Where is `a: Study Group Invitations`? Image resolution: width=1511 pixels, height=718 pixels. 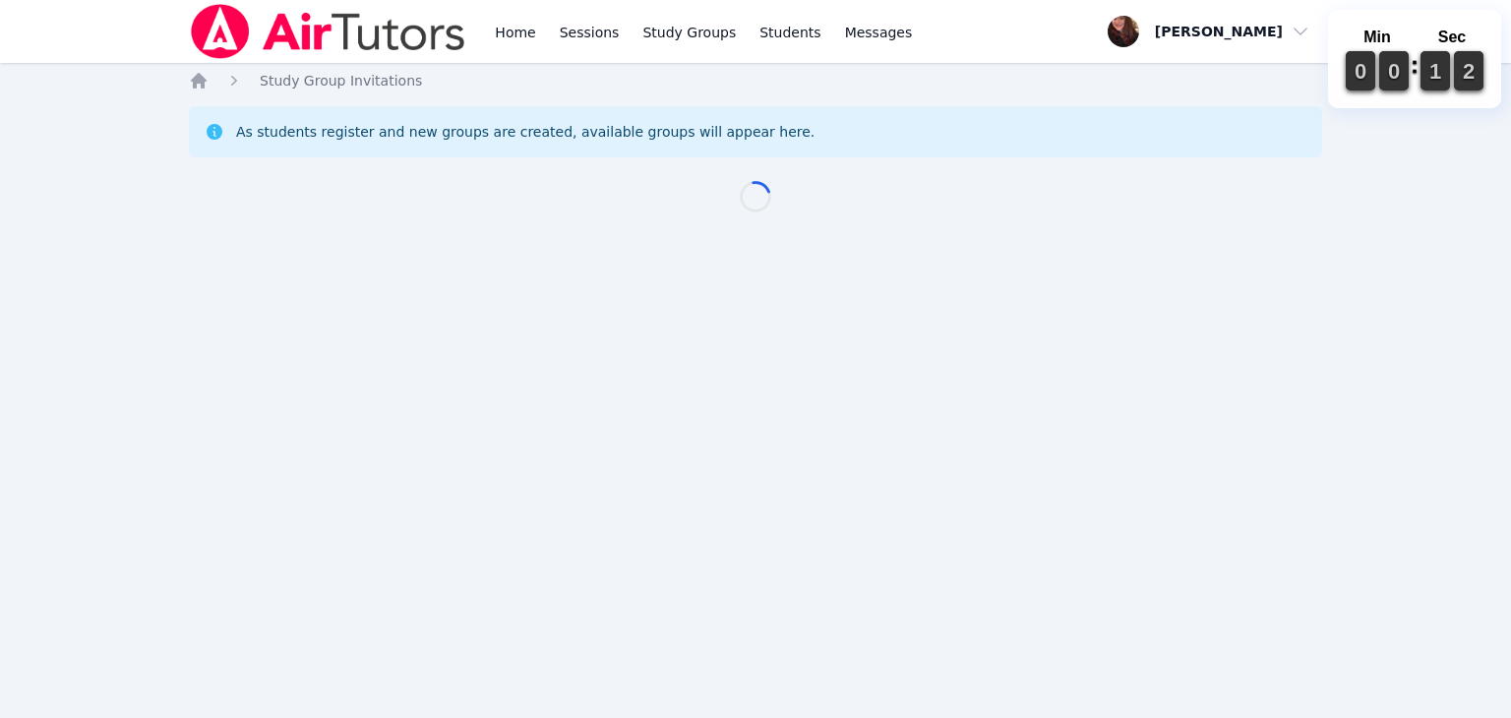
a: Study Group Invitations is located at coordinates (340, 81).